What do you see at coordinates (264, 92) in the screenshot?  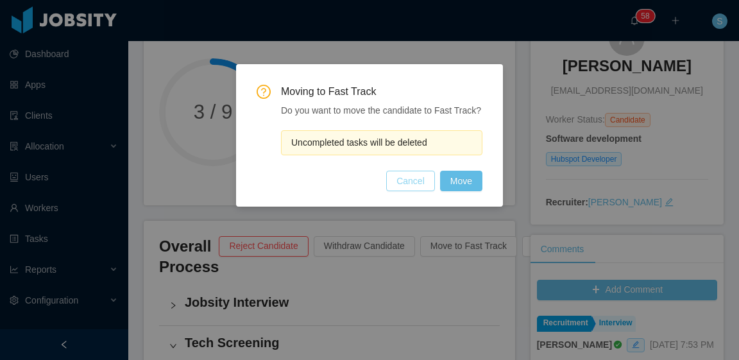 I see `i: icon: question-circle` at bounding box center [264, 92].